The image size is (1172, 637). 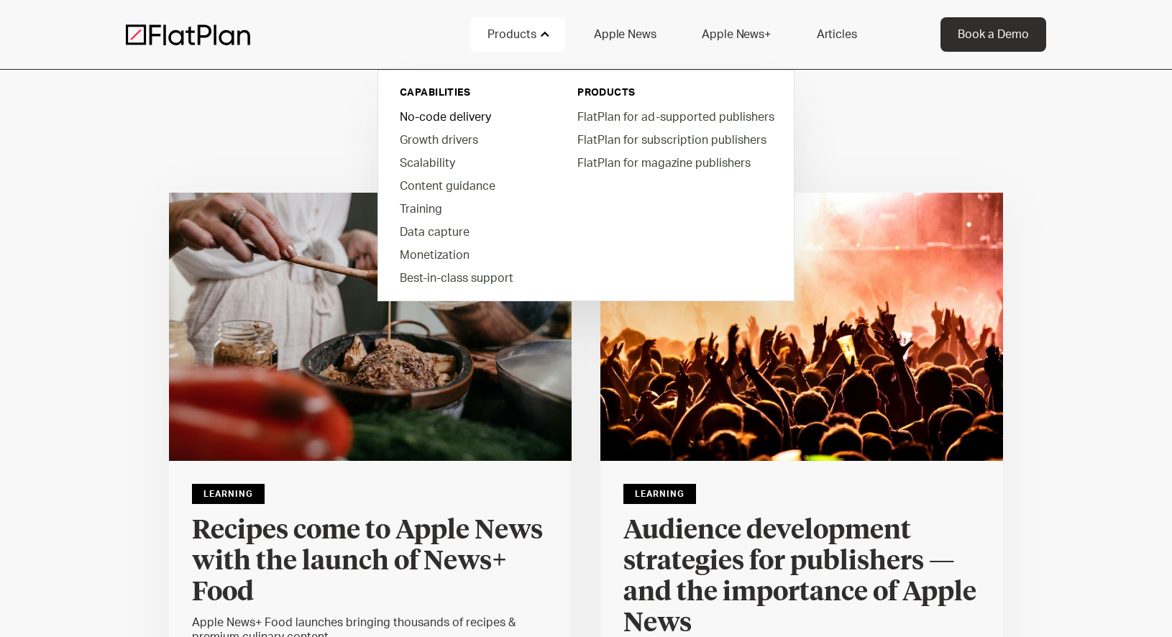 What do you see at coordinates (470, 278) in the screenshot?
I see `a: Best-in-class support` at bounding box center [470, 278].